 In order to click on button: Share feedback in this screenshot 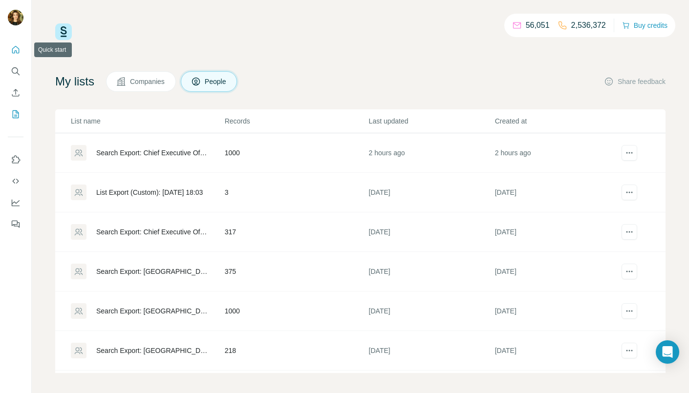, I will do `click(635, 82)`.